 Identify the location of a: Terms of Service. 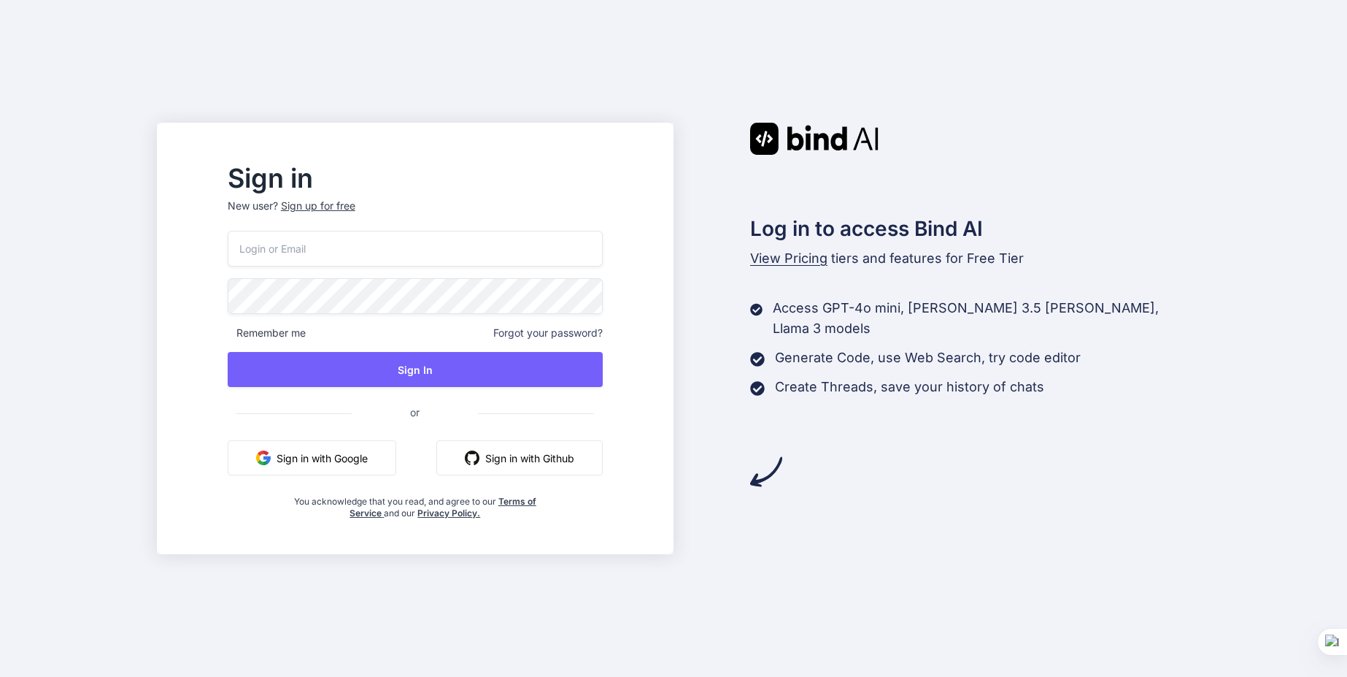
(443, 506).